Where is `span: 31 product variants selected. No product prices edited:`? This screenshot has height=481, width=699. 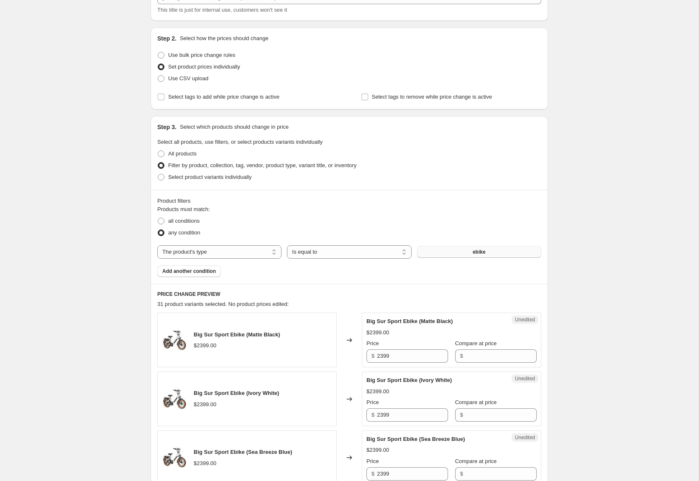
span: 31 product variants selected. No product prices edited: is located at coordinates (223, 304).